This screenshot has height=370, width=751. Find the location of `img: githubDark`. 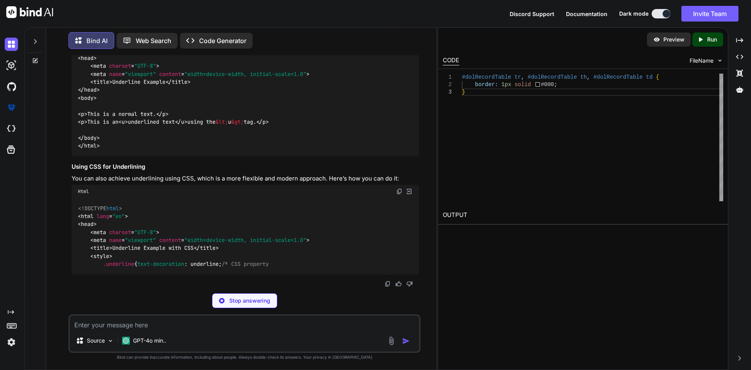

img: githubDark is located at coordinates (11, 86).